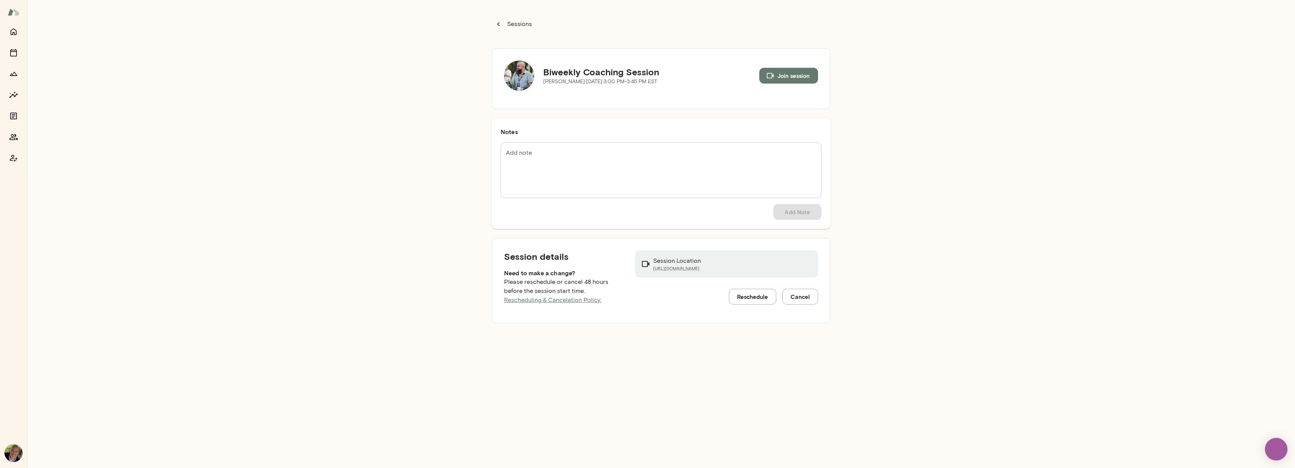 The width and height of the screenshot is (1295, 468). Describe the element at coordinates (601, 72) in the screenshot. I see `h5: Biweekly Coaching Session` at that location.